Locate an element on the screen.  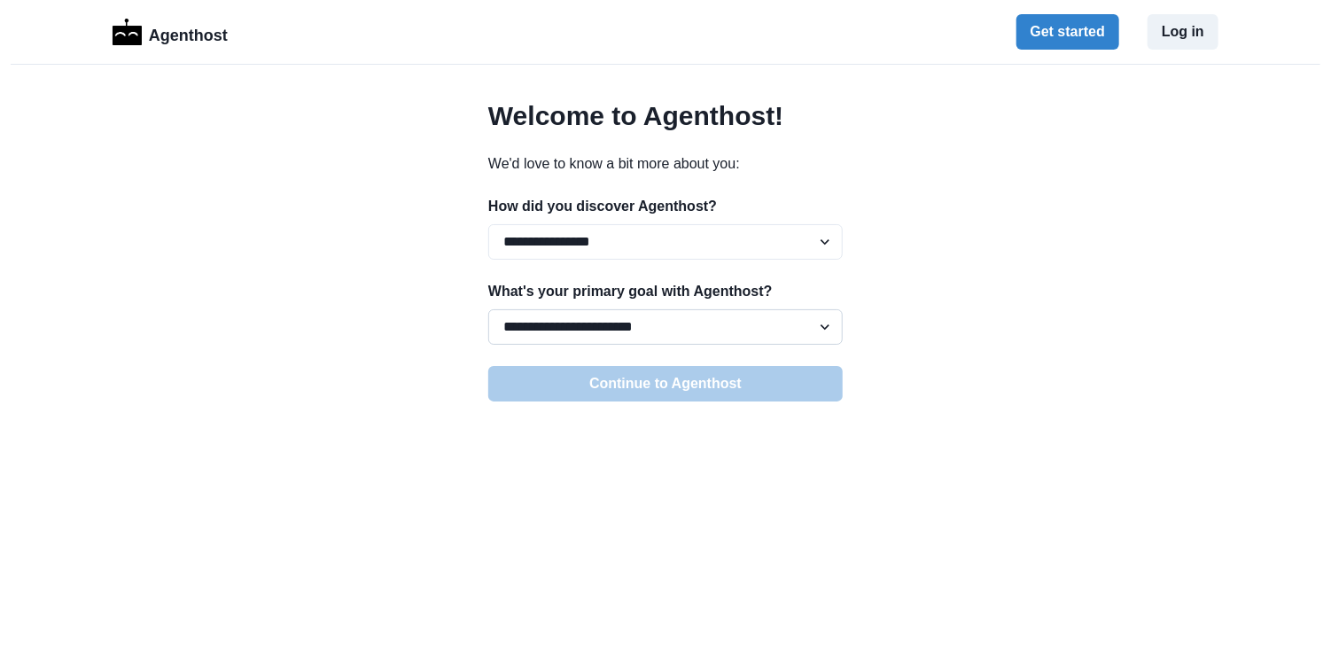
p: How did you discover Agenthost? is located at coordinates (665, 206).